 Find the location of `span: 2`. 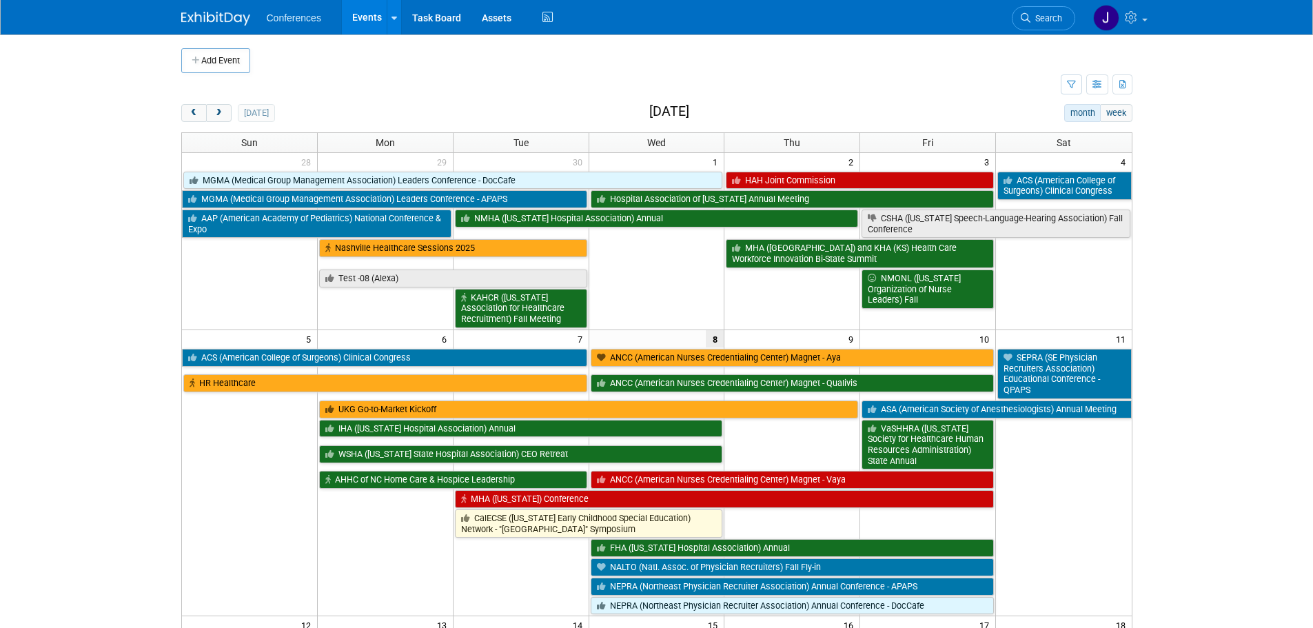

span: 2 is located at coordinates (853, 161).